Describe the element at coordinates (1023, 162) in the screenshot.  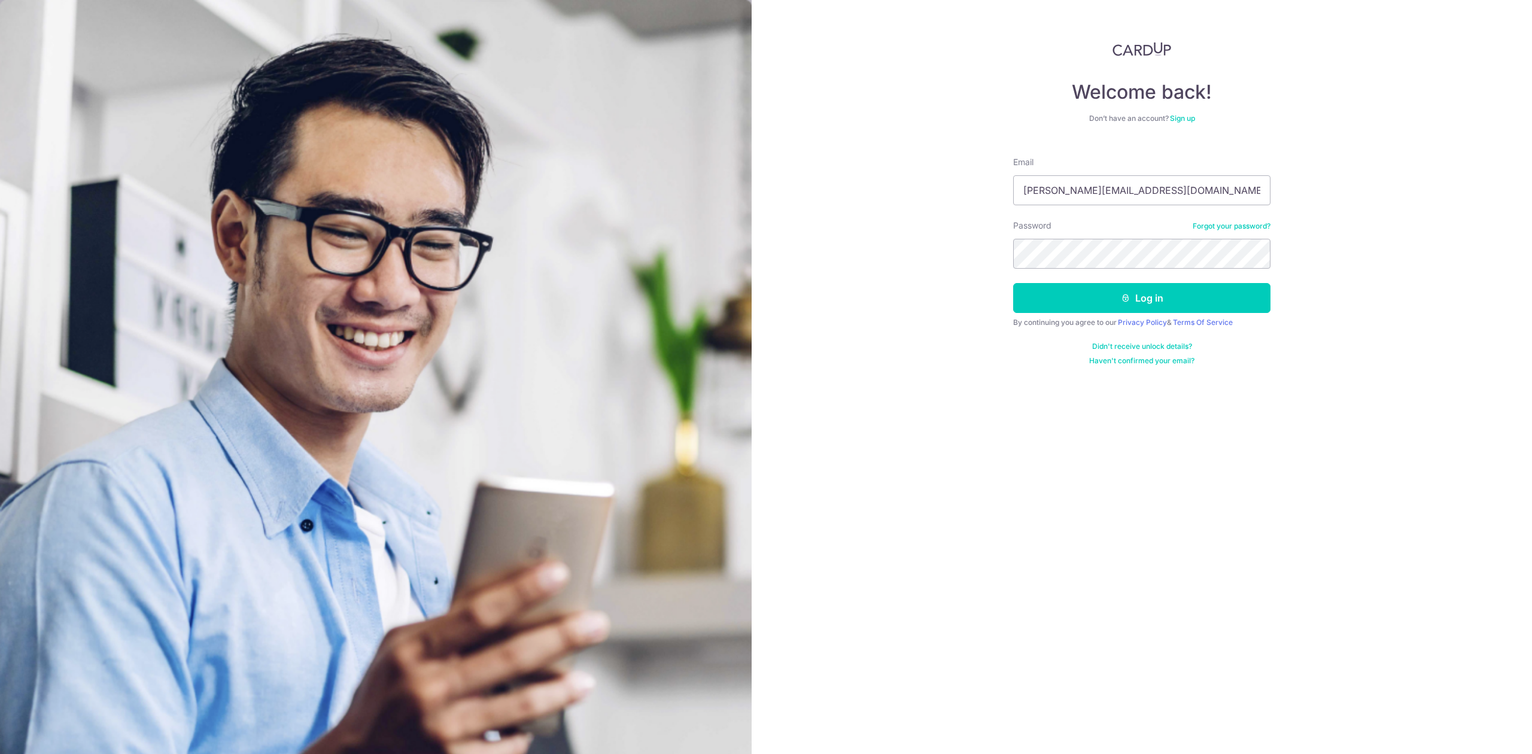
I see `label: Email` at that location.